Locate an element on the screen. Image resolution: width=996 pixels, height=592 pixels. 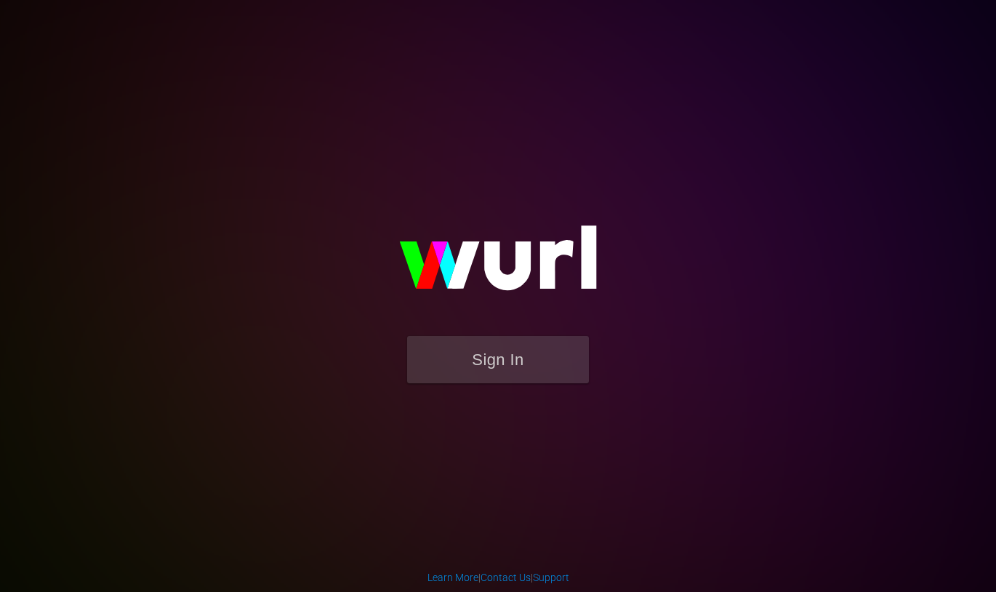
button: Sign In is located at coordinates (498, 359).